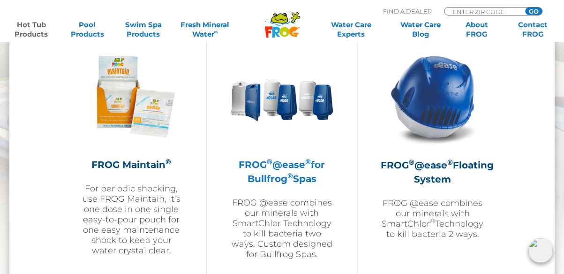 This screenshot has width=564, height=274. I want to click on img: hot-tub-product-atease-system-300x300.png, so click(432, 97).